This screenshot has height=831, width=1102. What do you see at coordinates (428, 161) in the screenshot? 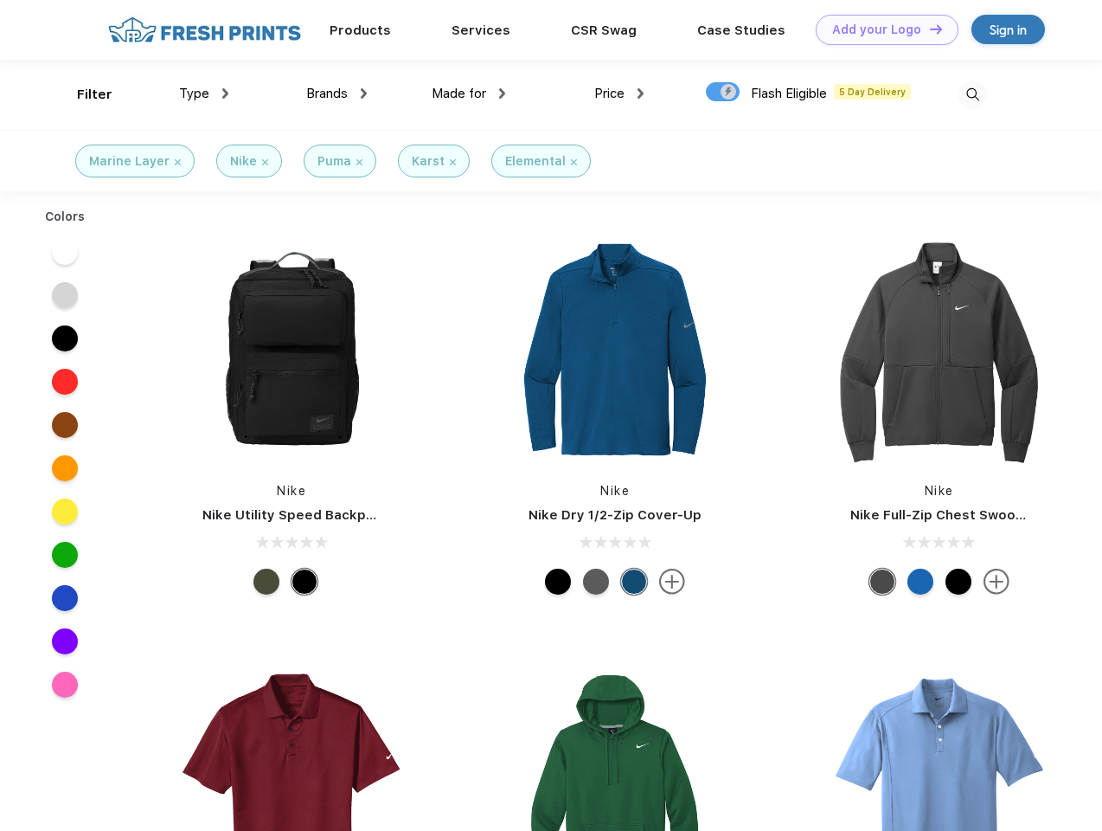
I see `div: Karst` at bounding box center [428, 161].